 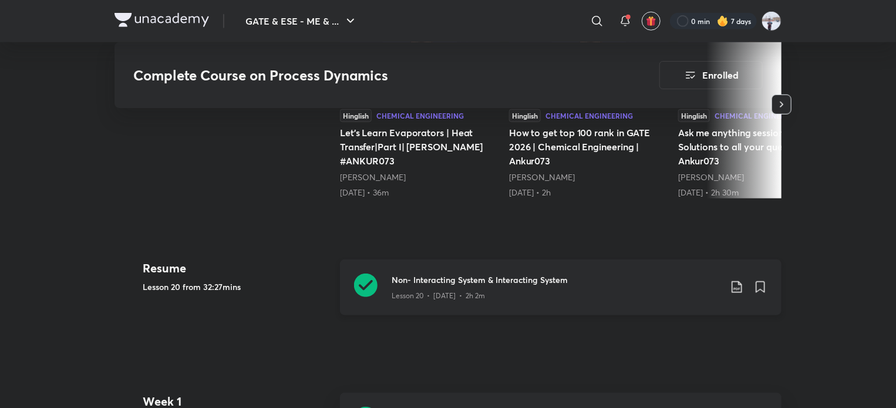 I want to click on button: avatar, so click(x=651, y=21).